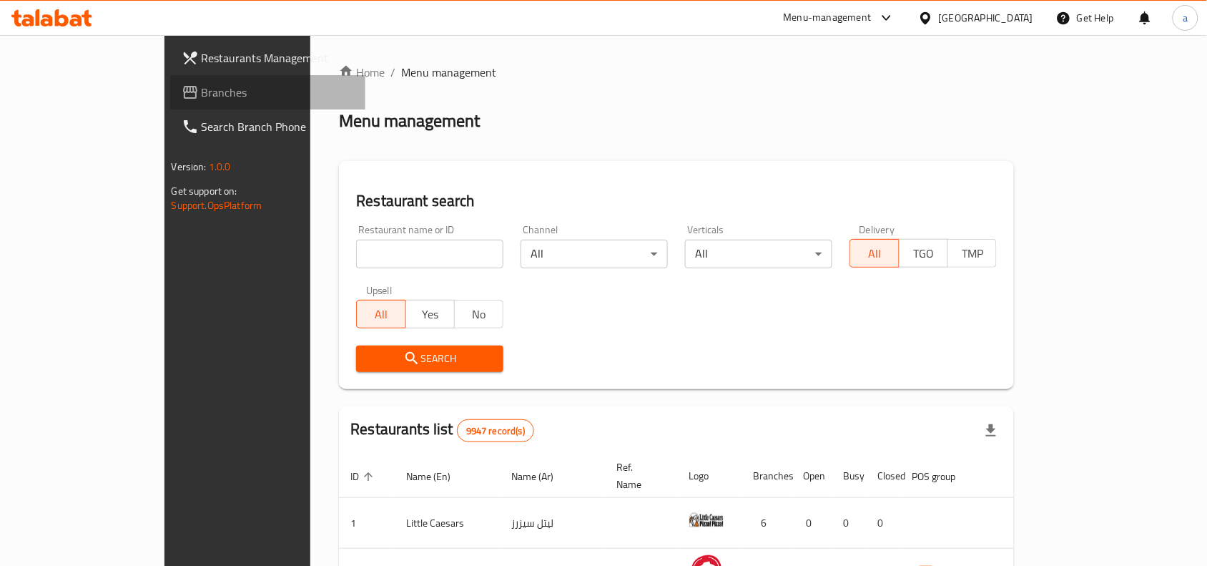  Describe the element at coordinates (442, 430) in the screenshot. I see `h2: Restaurants list` at that location.